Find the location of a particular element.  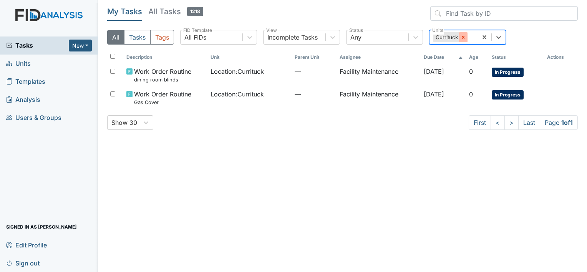

span: 1218 is located at coordinates (195, 12).